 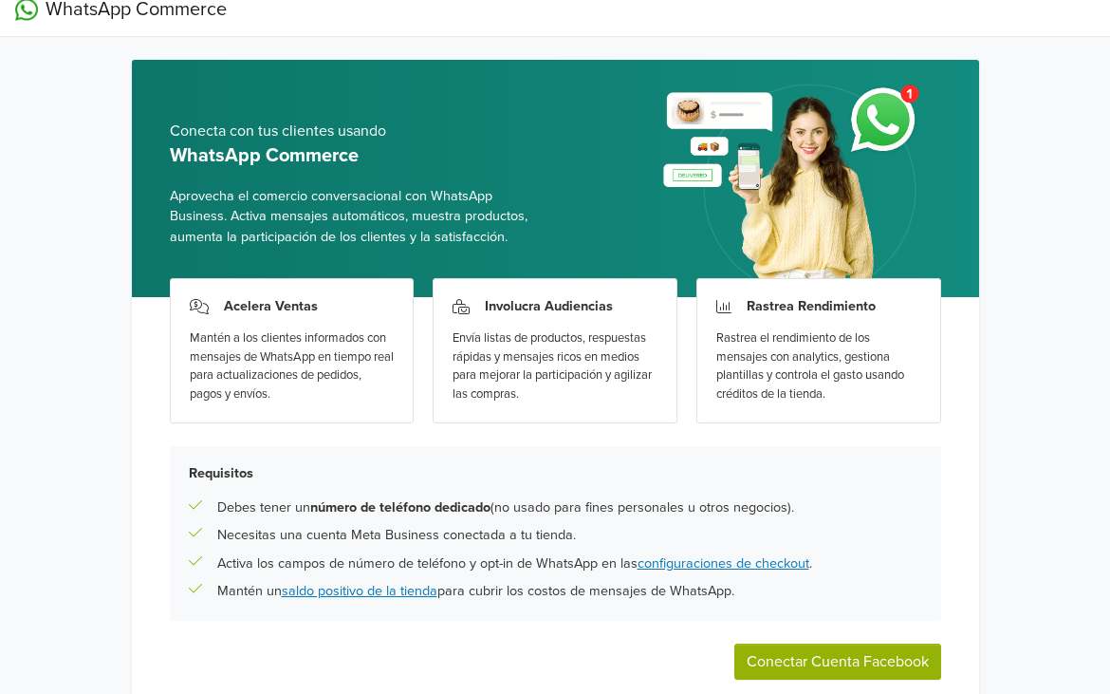 I want to click on b: número de teléfono dedicado, so click(x=400, y=507).